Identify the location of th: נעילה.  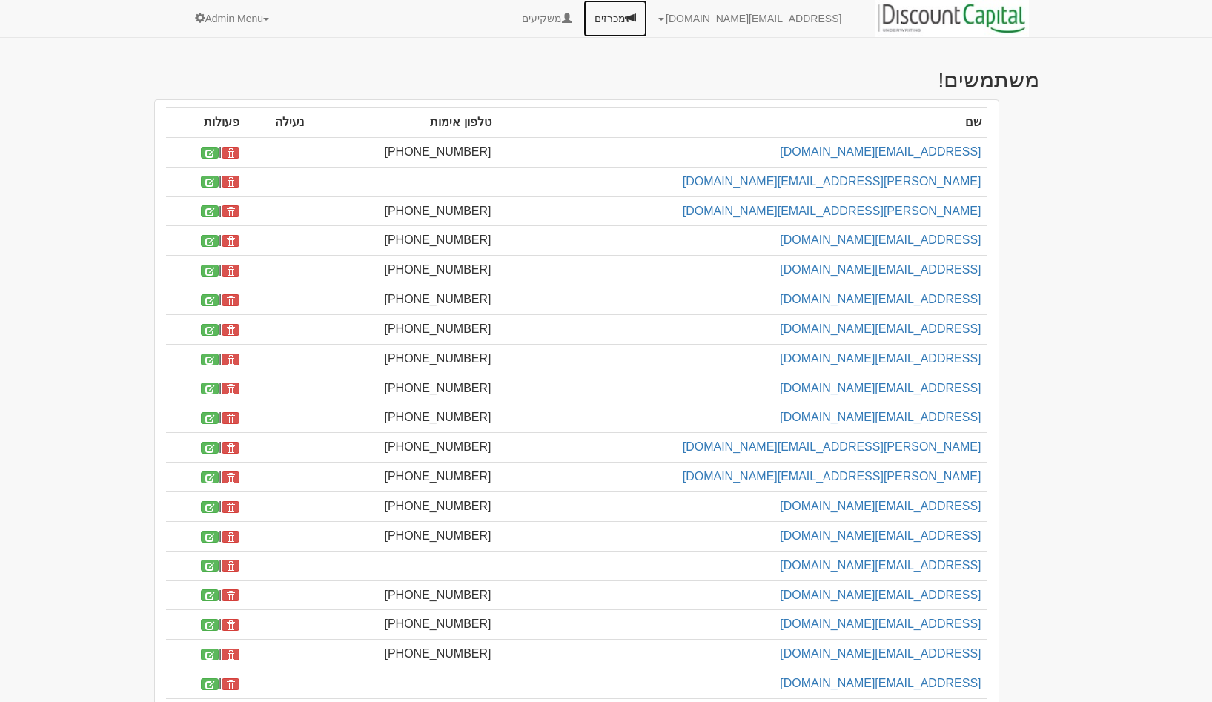
(277, 123).